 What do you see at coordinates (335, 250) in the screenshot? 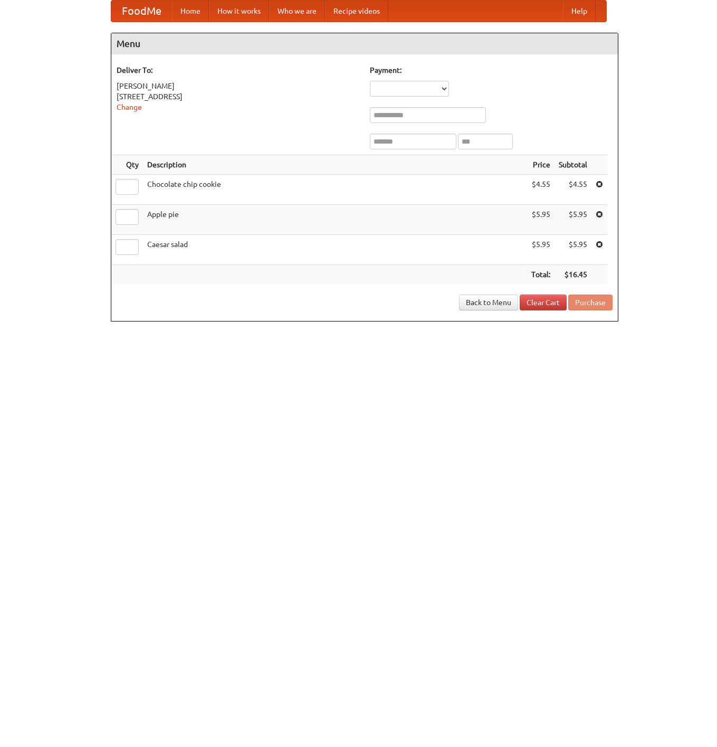
I see `td: Caesar salad` at bounding box center [335, 250].